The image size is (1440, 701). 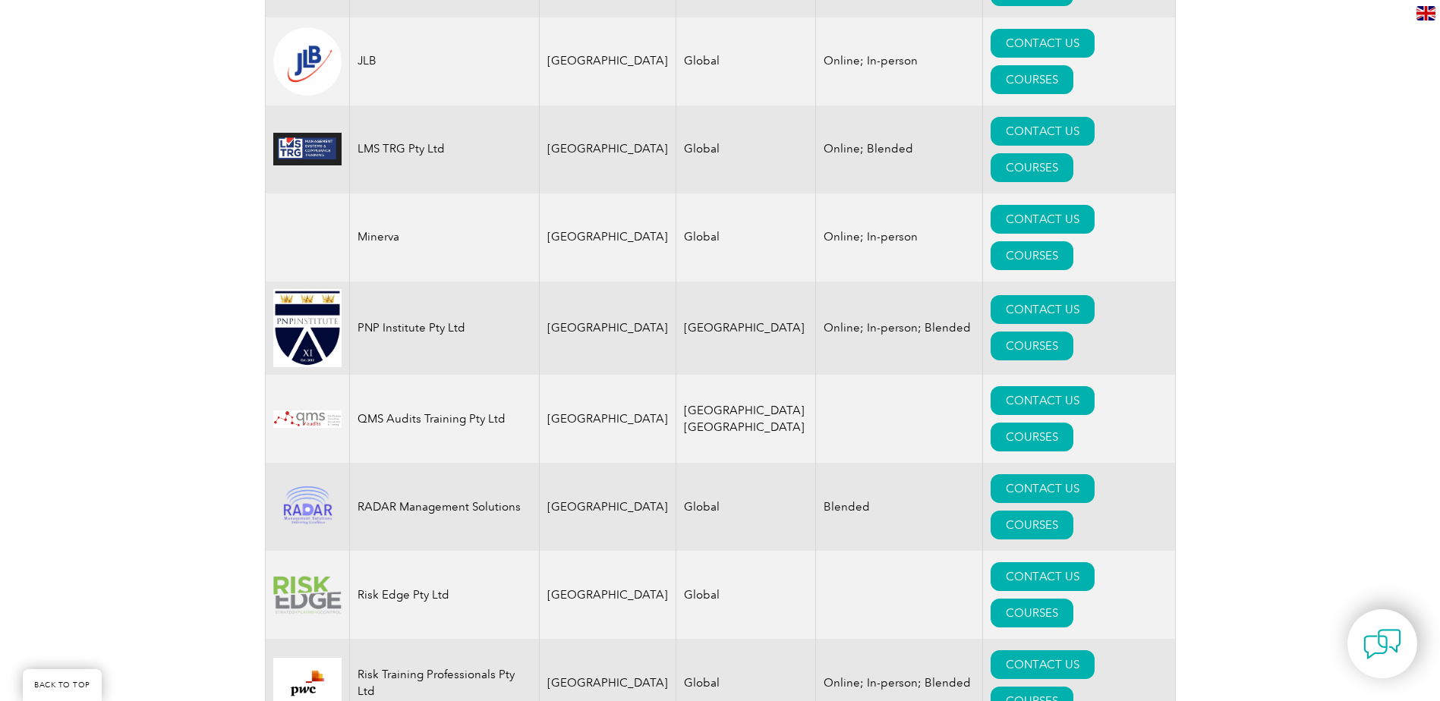 What do you see at coordinates (1426, 13) in the screenshot?
I see `img: en` at bounding box center [1426, 13].